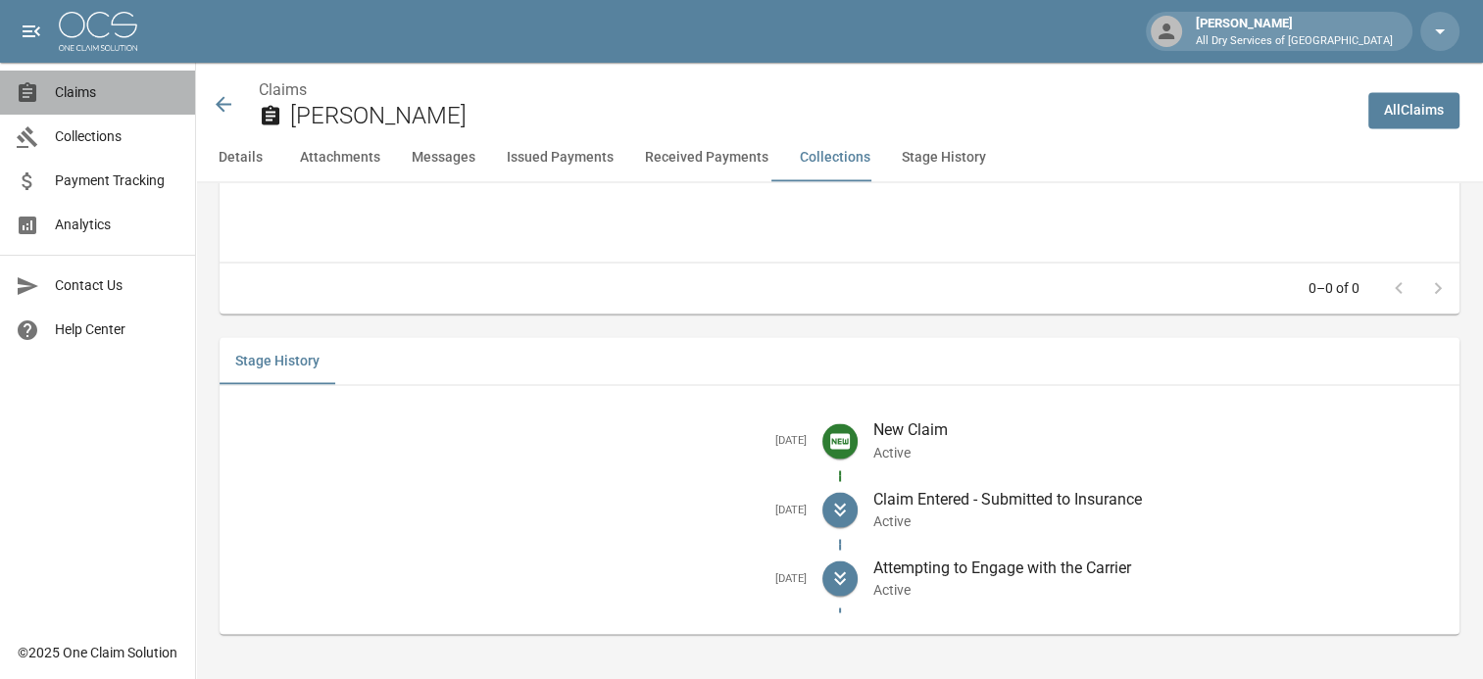 Image resolution: width=1483 pixels, height=679 pixels. I want to click on button: Attachments, so click(340, 158).